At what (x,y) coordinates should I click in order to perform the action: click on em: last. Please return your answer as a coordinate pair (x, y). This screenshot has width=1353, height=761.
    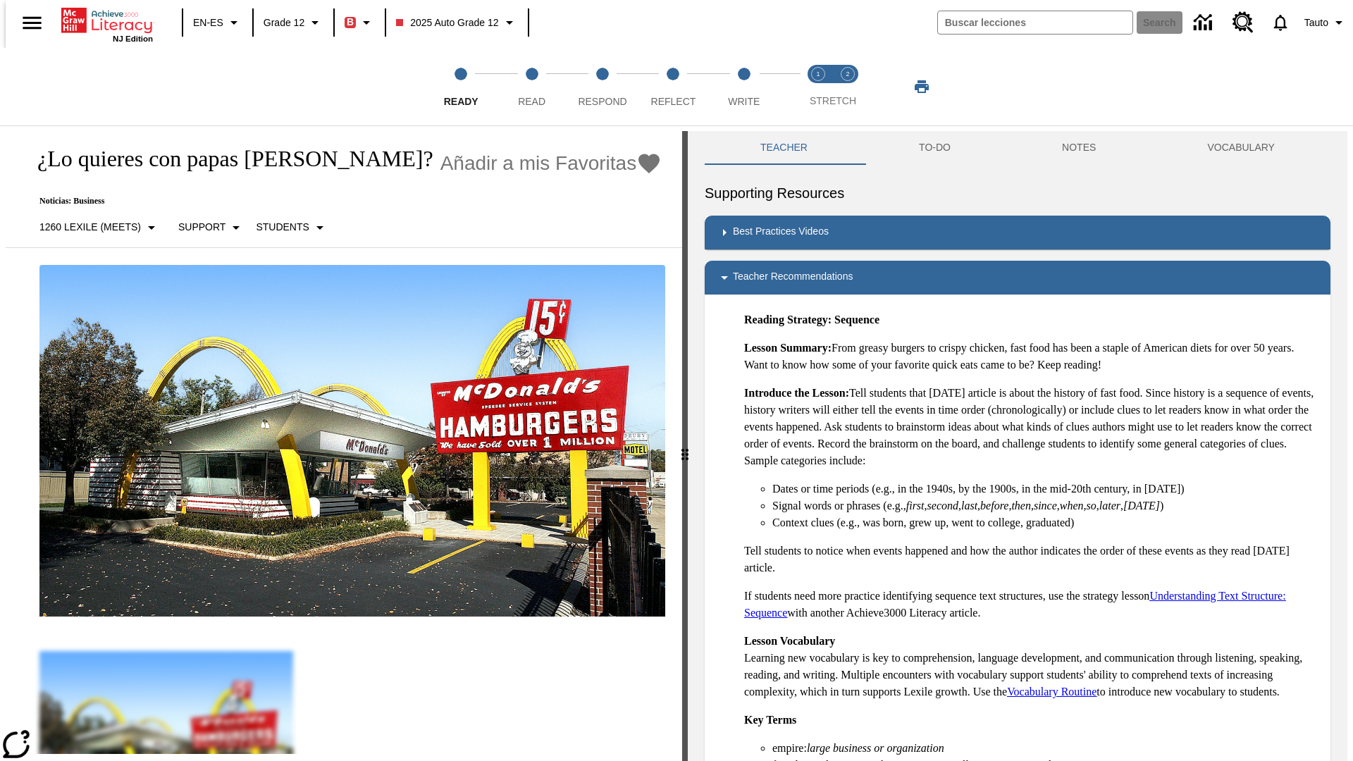
    Looking at the image, I should click on (969, 505).